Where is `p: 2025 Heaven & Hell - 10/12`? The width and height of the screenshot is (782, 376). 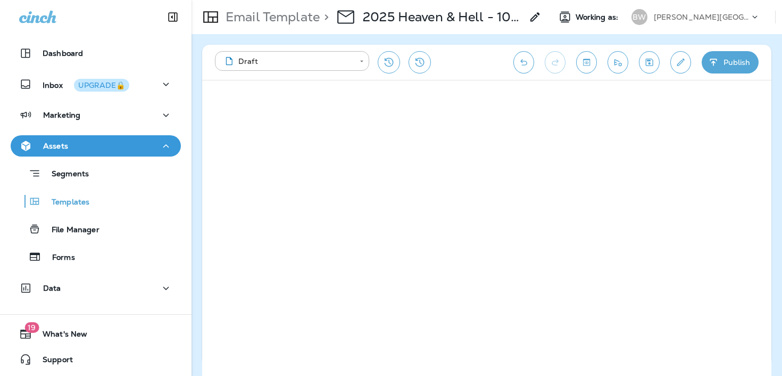
p: 2025 Heaven & Hell - 10/12 is located at coordinates (443, 17).